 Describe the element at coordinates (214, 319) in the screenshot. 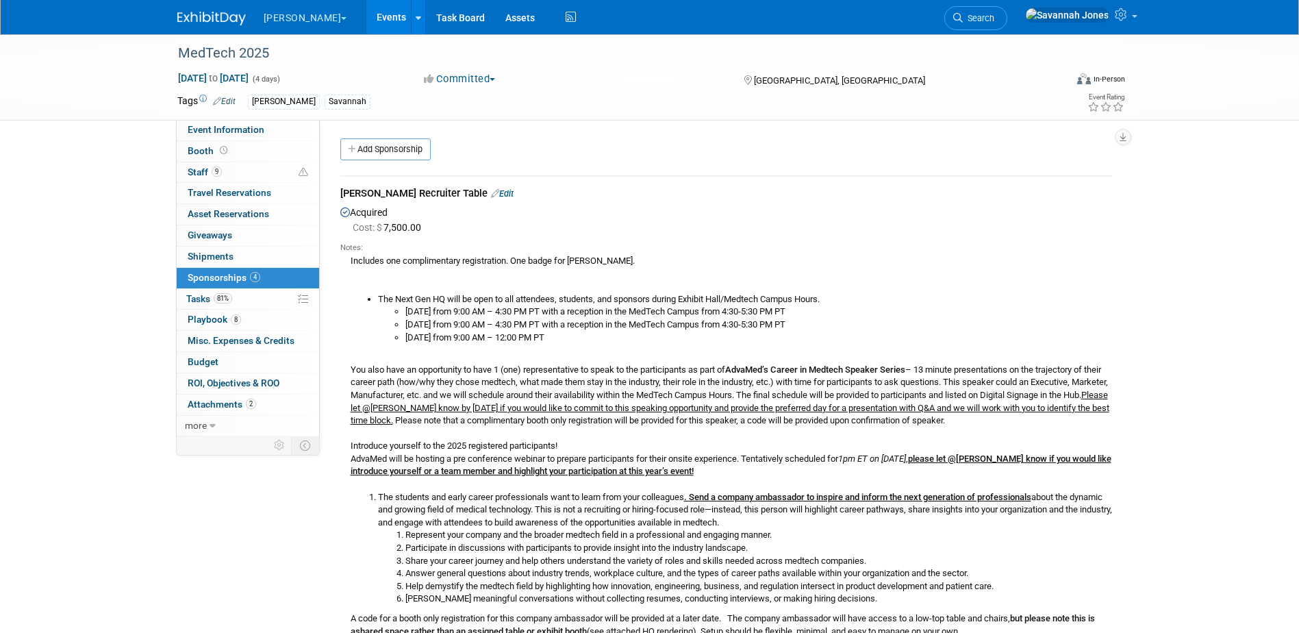

I see `span: Playbook` at that location.